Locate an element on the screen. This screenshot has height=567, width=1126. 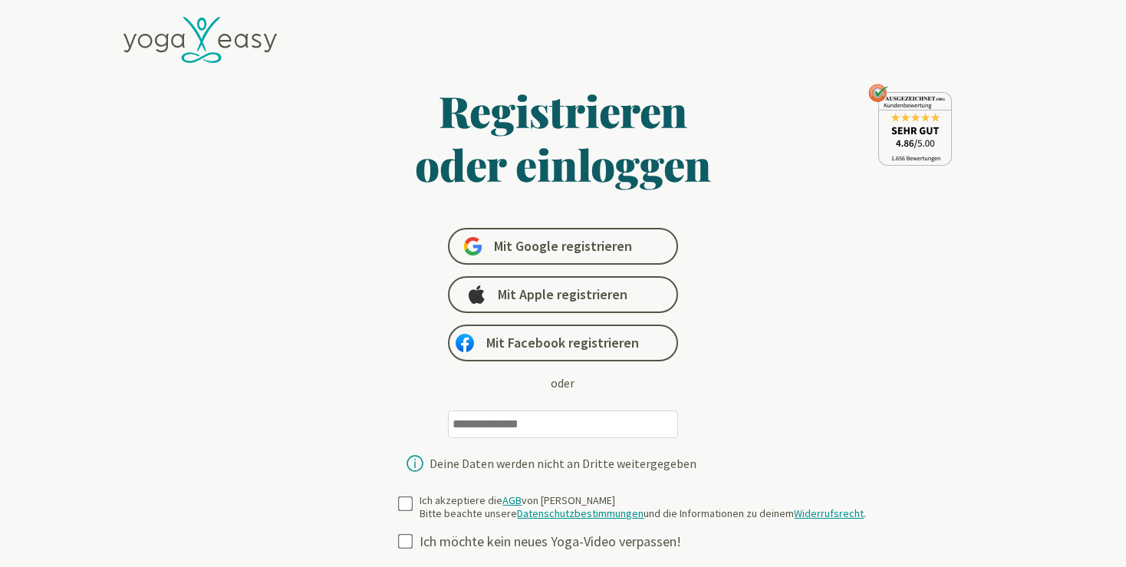
span: Mit Facebook registrieren is located at coordinates (562, 343).